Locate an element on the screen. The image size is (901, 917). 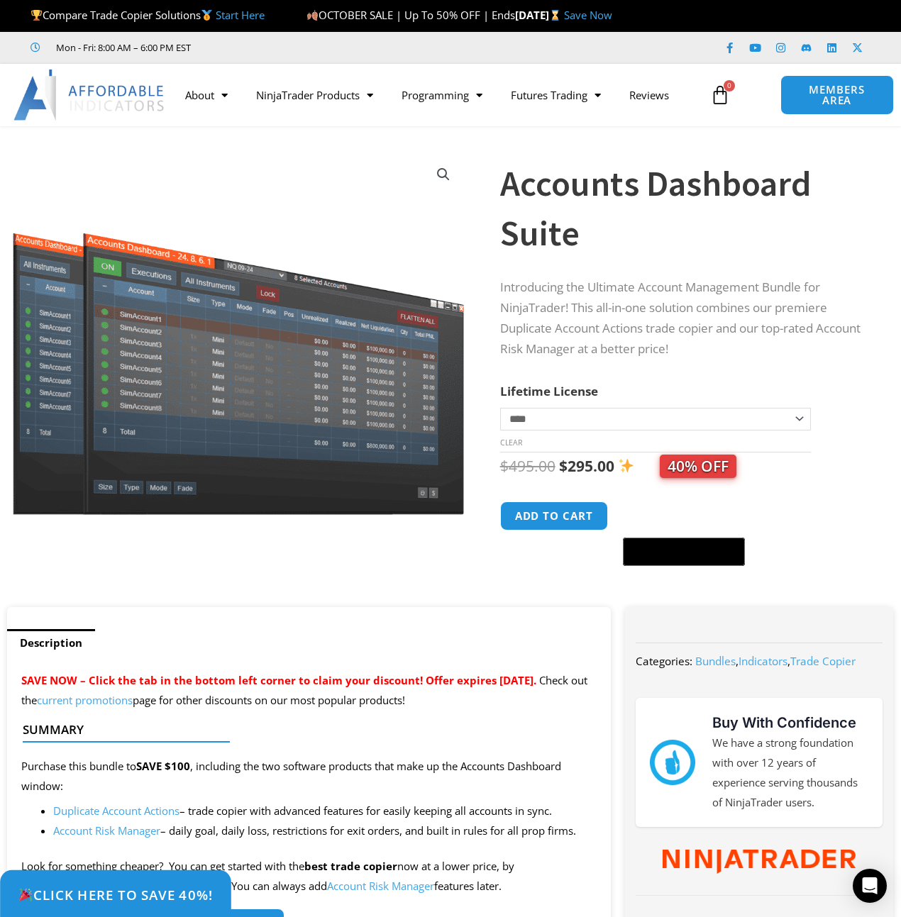
a: Description is located at coordinates (51, 643).